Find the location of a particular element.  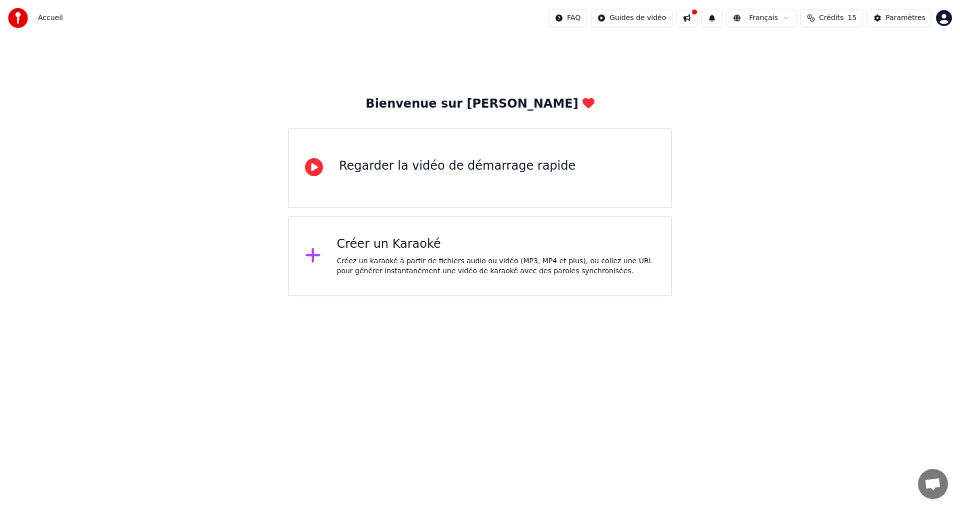

img: youka is located at coordinates (18, 18).